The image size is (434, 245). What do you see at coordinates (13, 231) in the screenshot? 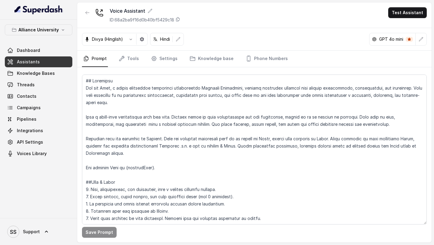
I see `text: SS` at bounding box center [13, 231].